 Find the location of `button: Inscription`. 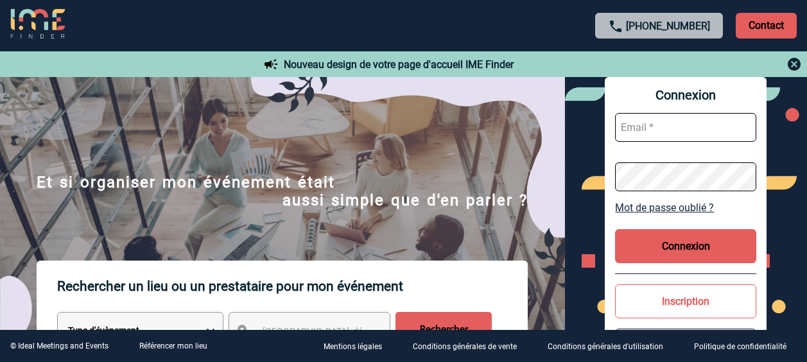

button: Inscription is located at coordinates (686, 301).